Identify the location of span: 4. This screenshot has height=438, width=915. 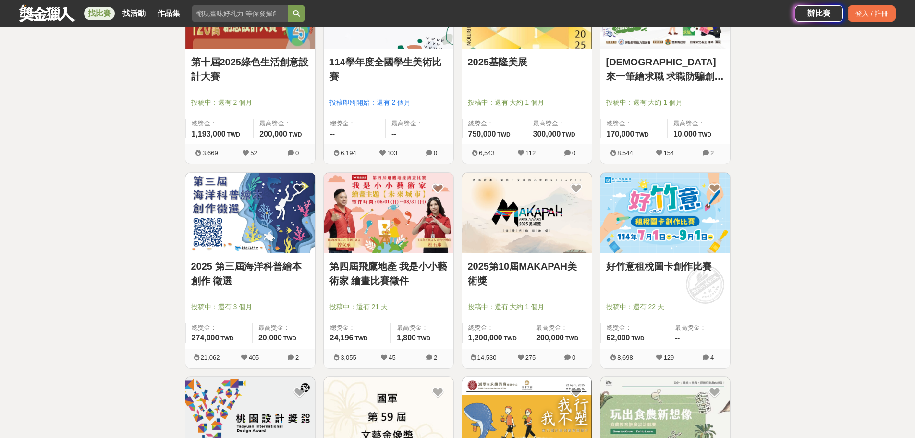
(712, 357).